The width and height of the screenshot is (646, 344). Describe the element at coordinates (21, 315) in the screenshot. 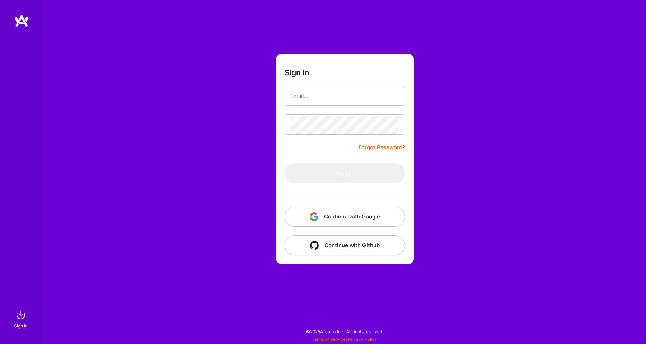

I see `img: sign in` at that location.